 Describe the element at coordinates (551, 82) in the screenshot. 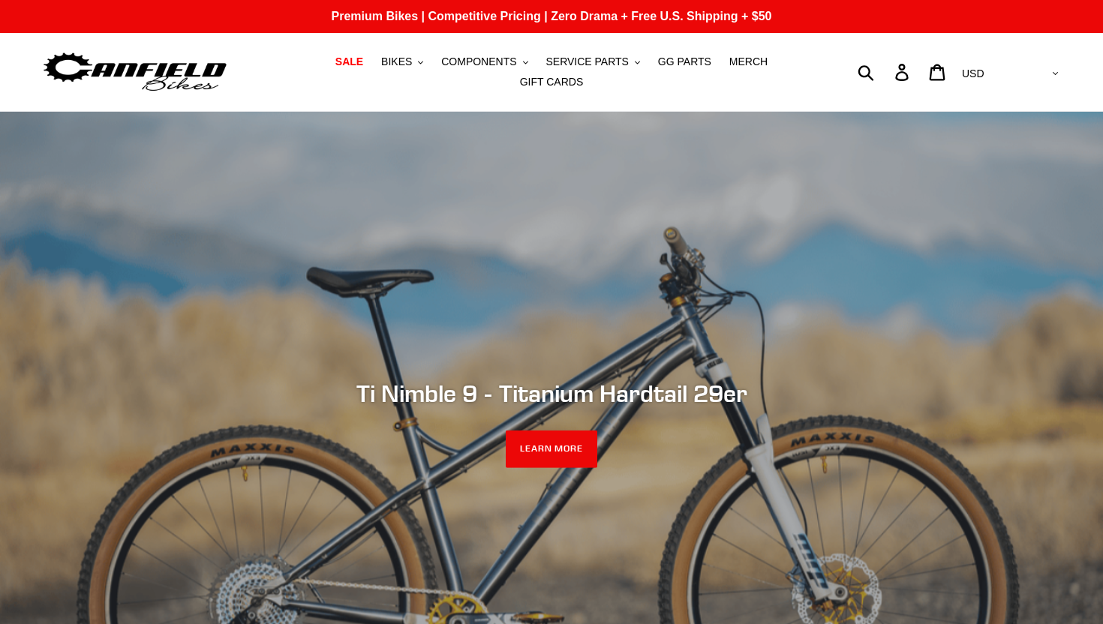

I see `span: GIFT CARDS` at that location.